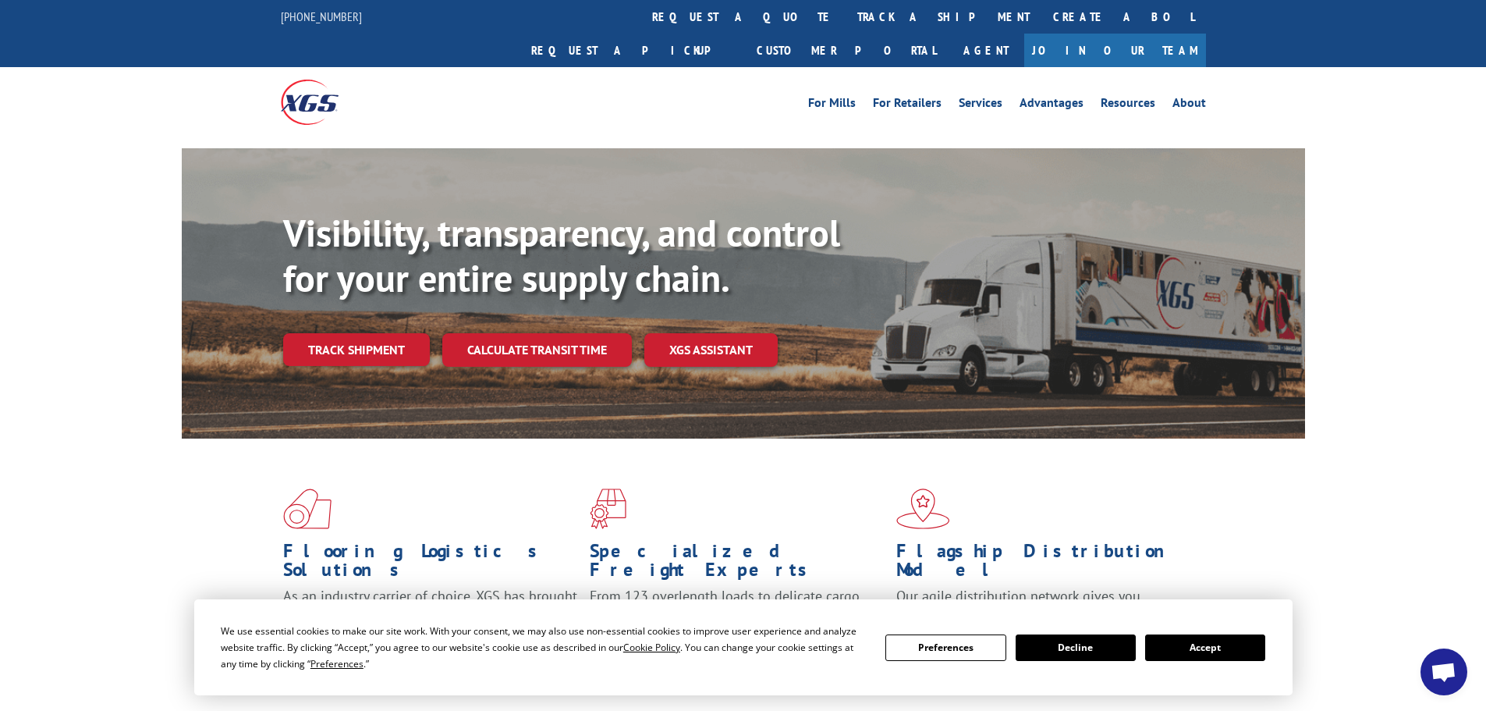 The width and height of the screenshot is (1486, 711). I want to click on a: For Retailers, so click(907, 105).